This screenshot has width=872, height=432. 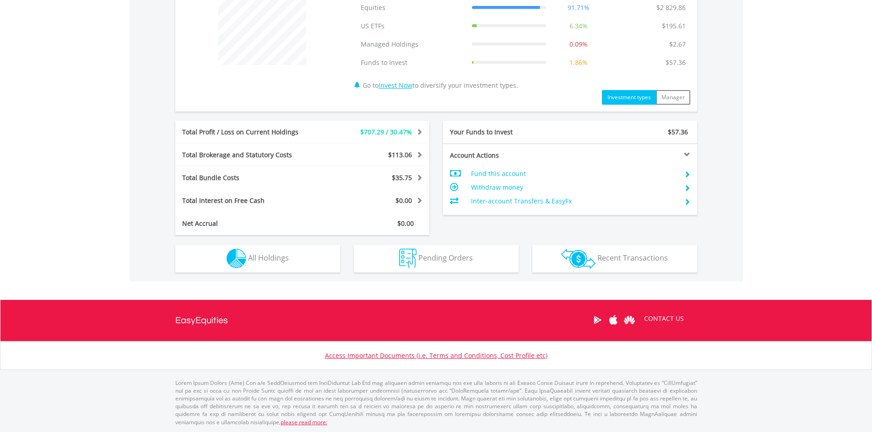 What do you see at coordinates (201, 321) in the screenshot?
I see `div: EasyEquities` at bounding box center [201, 321].